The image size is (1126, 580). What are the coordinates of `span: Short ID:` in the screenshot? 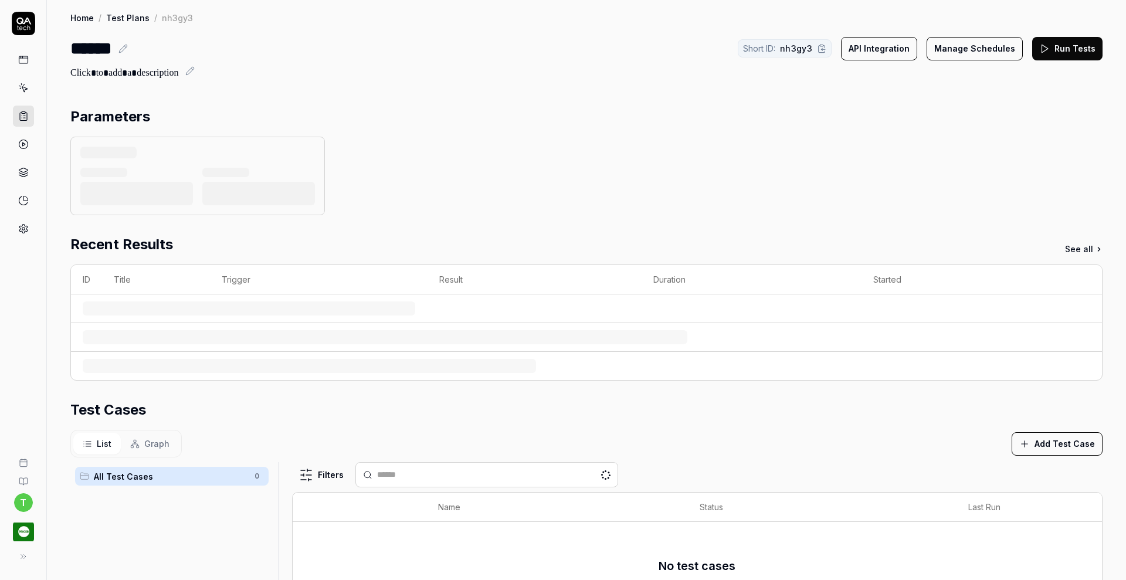 It's located at (759, 48).